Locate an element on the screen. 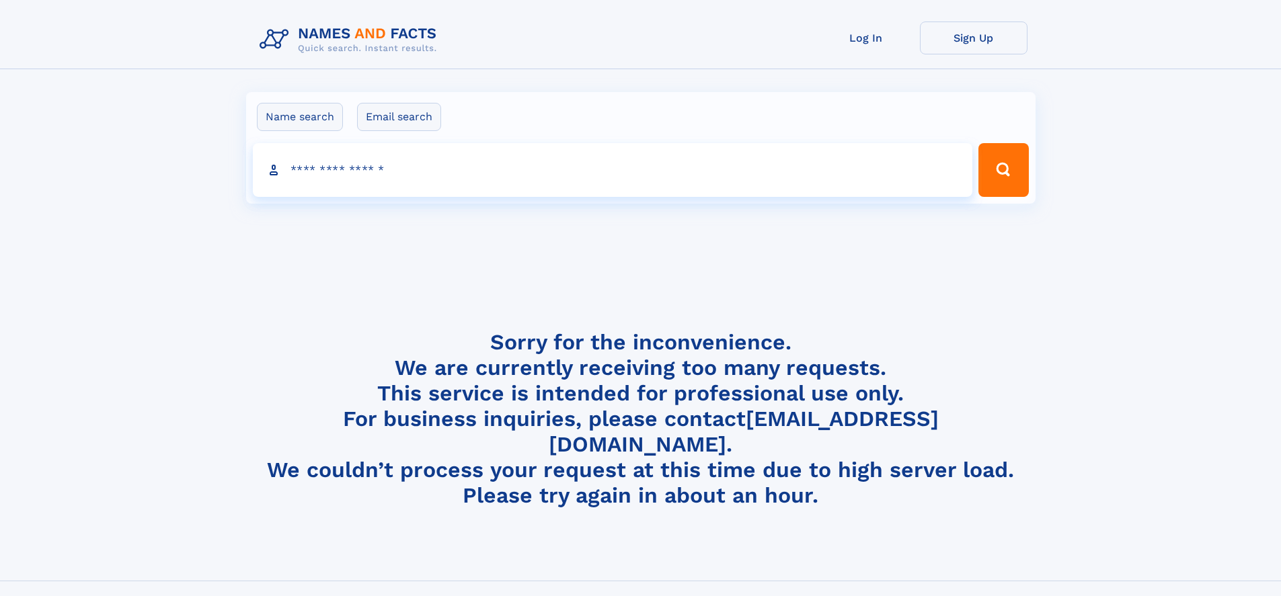 Image resolution: width=1281 pixels, height=596 pixels. h4: Sorry for the inconvenience. We are currently receiving too many requests. This service is intend... is located at coordinates (641, 419).